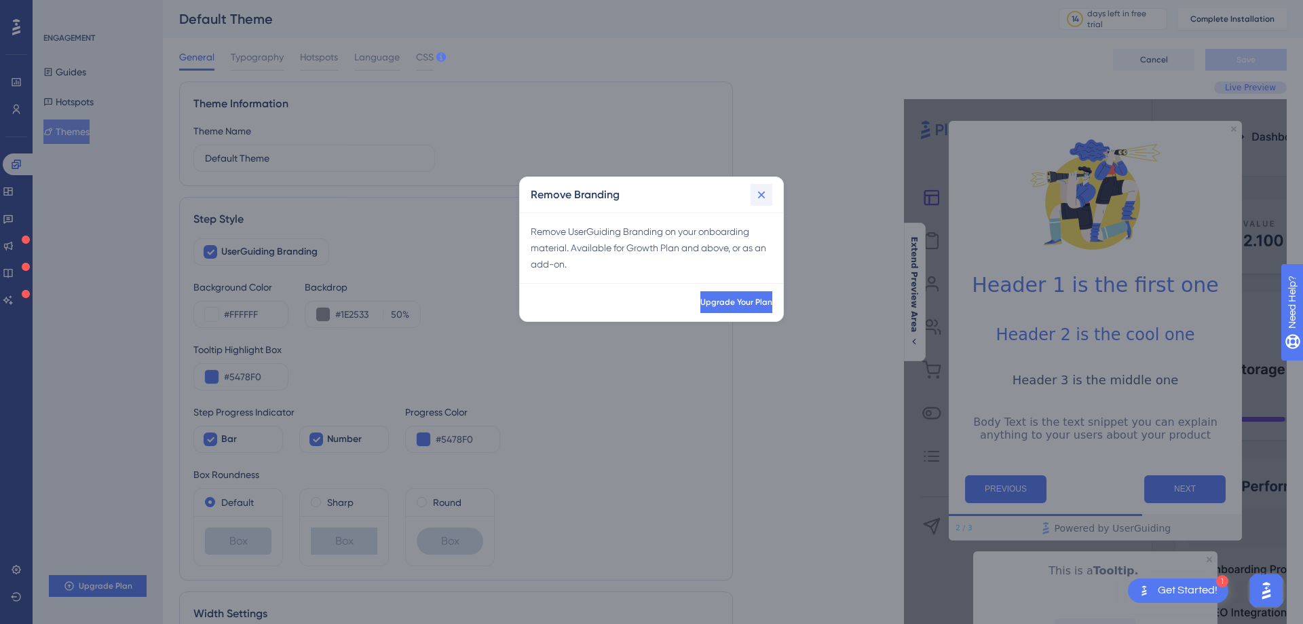 The width and height of the screenshot is (1303, 624). I want to click on div: Open Get Started! checklist, remaining modules: 1, so click(1178, 590).